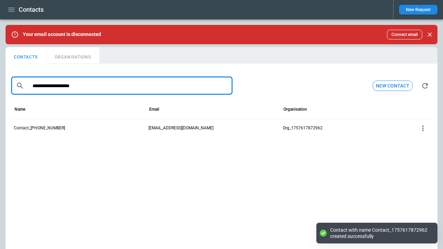  Describe the element at coordinates (62, 34) in the screenshot. I see `p: Your email account is disconnected` at that location.